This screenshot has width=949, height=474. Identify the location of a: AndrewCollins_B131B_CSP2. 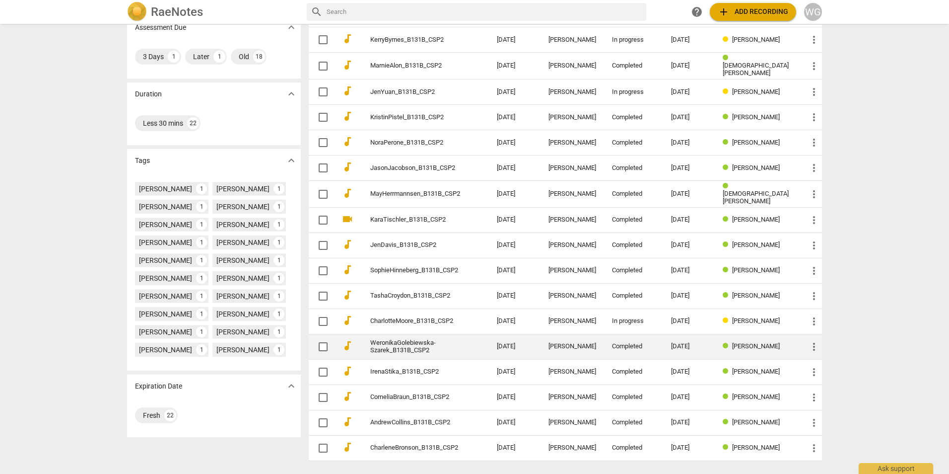
(416, 422).